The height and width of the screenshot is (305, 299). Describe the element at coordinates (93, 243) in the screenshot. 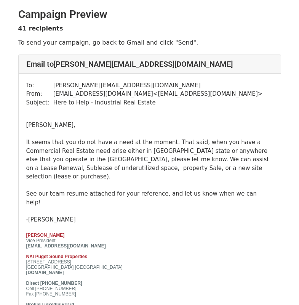

I see `td: Vice President` at that location.